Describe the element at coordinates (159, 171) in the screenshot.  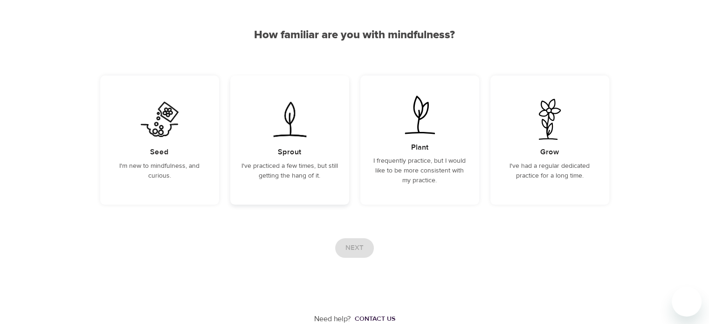
I see `p: I'm new to mindfulness, and curious.` at that location.